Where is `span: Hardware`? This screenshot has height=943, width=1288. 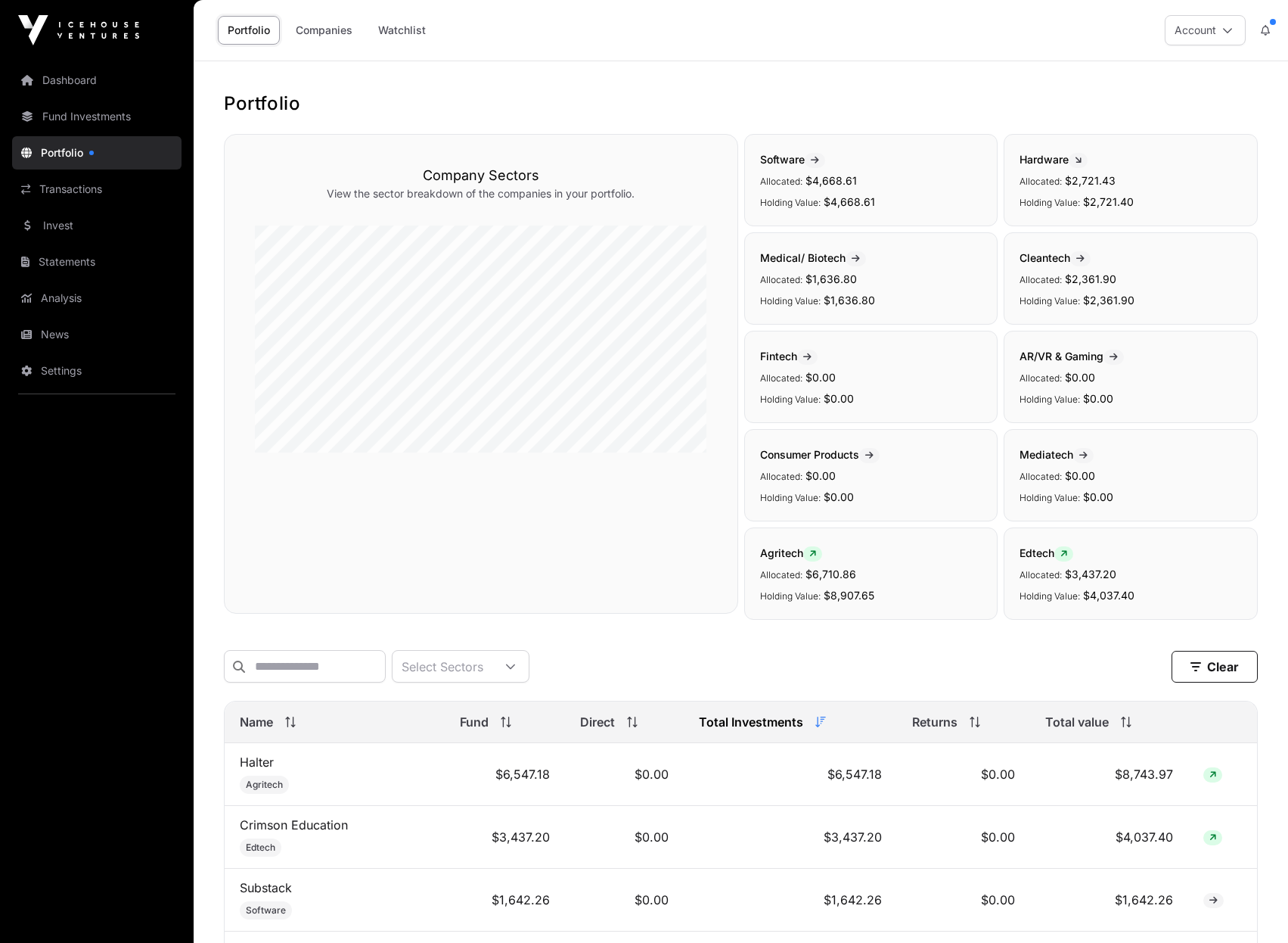
span: Hardware is located at coordinates (1054, 159).